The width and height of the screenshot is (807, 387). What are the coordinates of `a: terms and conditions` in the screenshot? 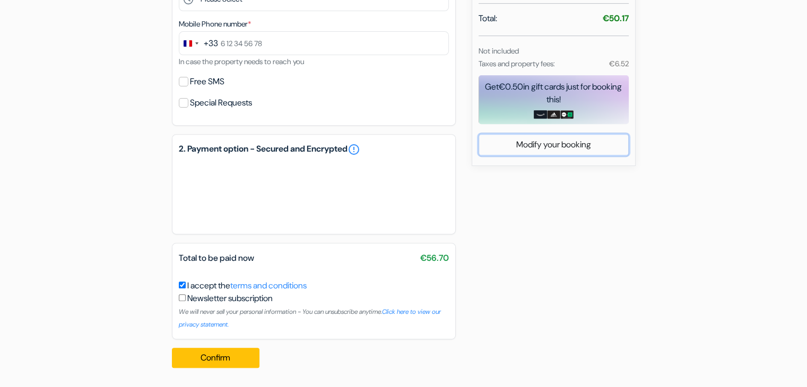 It's located at (268, 285).